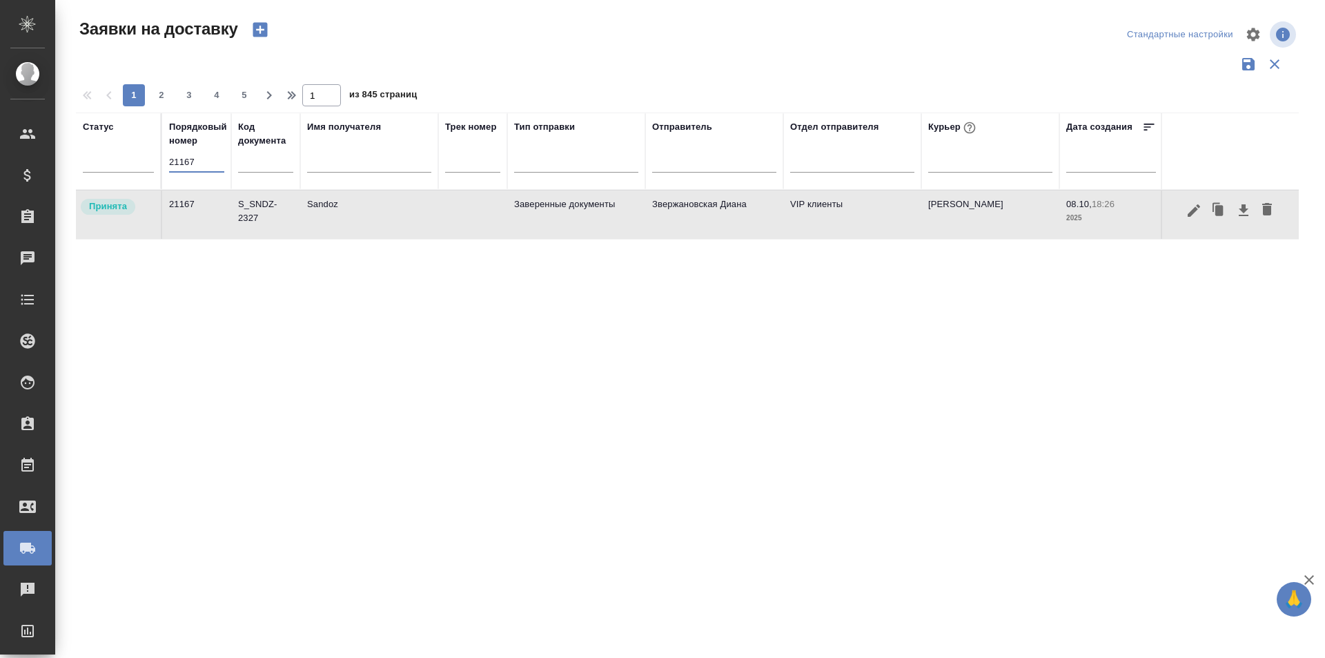 The image size is (1325, 658). I want to click on button: Клонировать, so click(1218, 210).